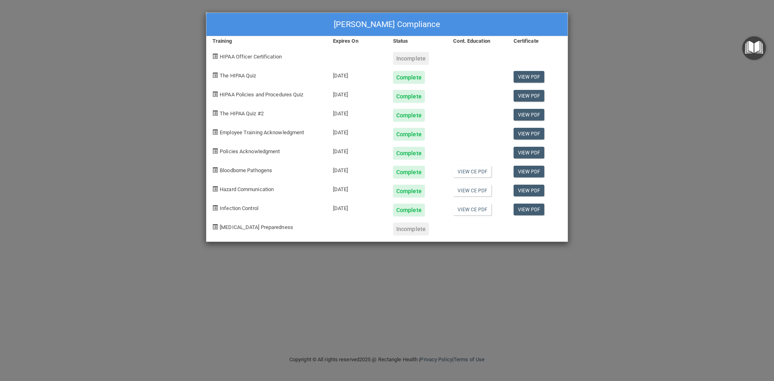 The width and height of the screenshot is (774, 381). I want to click on span: HIPAA Officer Certification, so click(251, 56).